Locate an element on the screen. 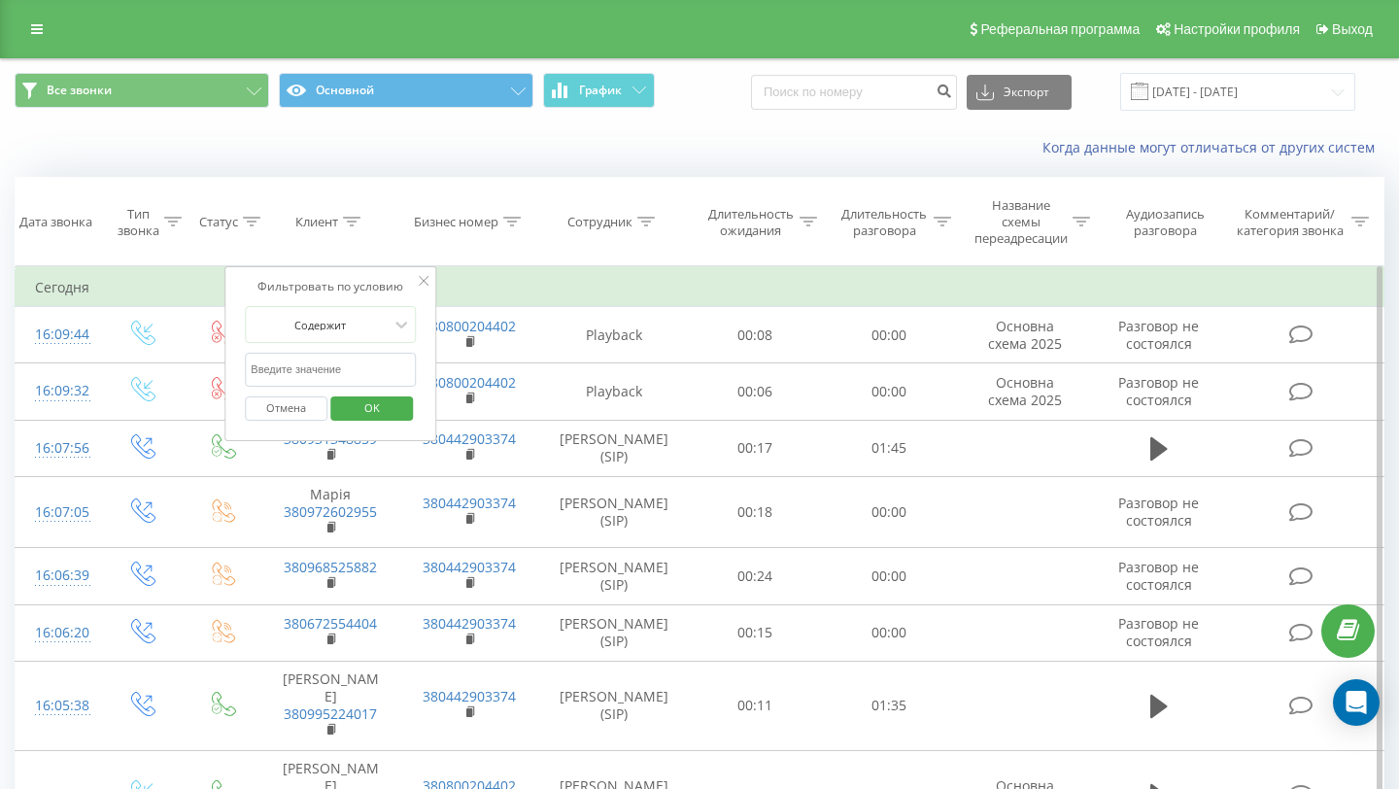  a: 380995224017 is located at coordinates (330, 713).